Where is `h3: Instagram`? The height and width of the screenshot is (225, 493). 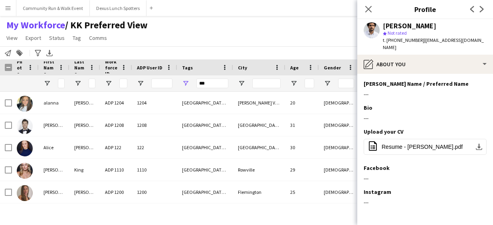 h3: Instagram is located at coordinates (377, 192).